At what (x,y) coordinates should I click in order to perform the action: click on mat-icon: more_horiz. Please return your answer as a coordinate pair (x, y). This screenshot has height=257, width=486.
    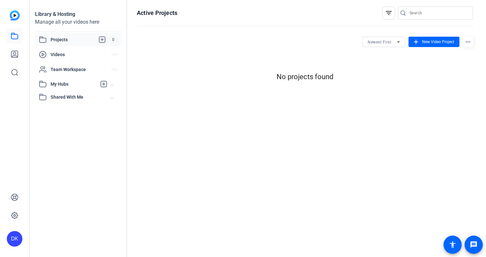
    Looking at the image, I should click on (468, 42).